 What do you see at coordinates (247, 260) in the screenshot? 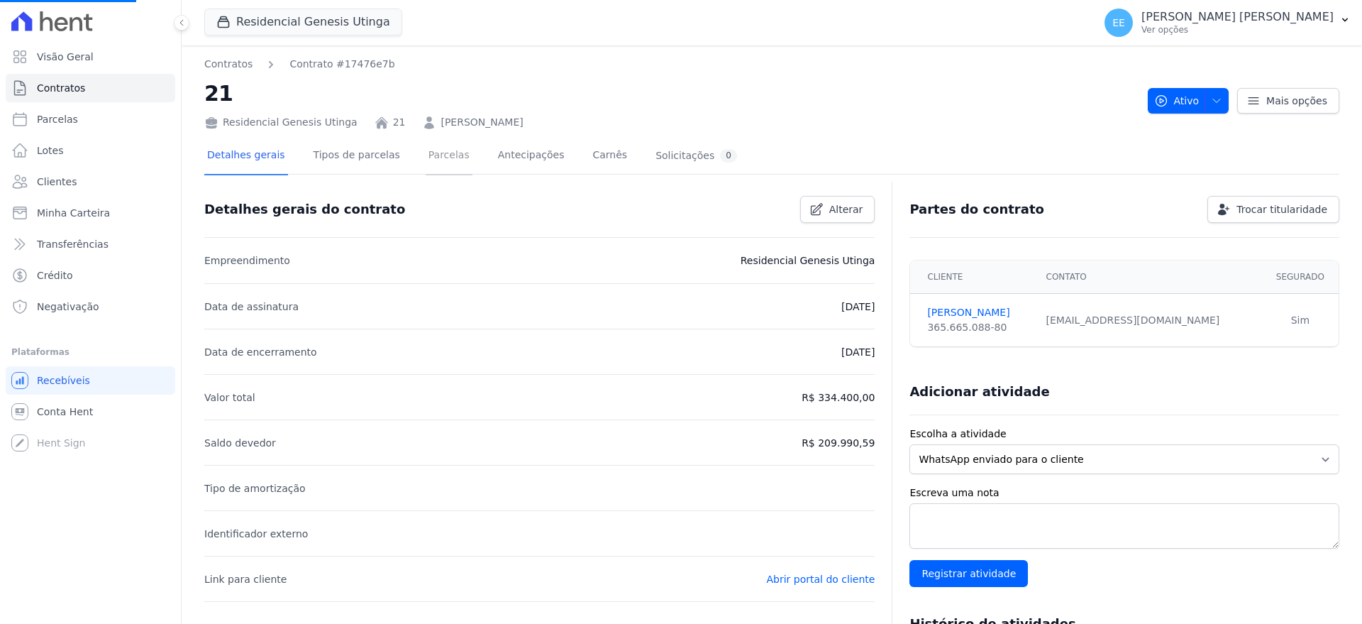
I see `p: Empreendimento` at bounding box center [247, 260].